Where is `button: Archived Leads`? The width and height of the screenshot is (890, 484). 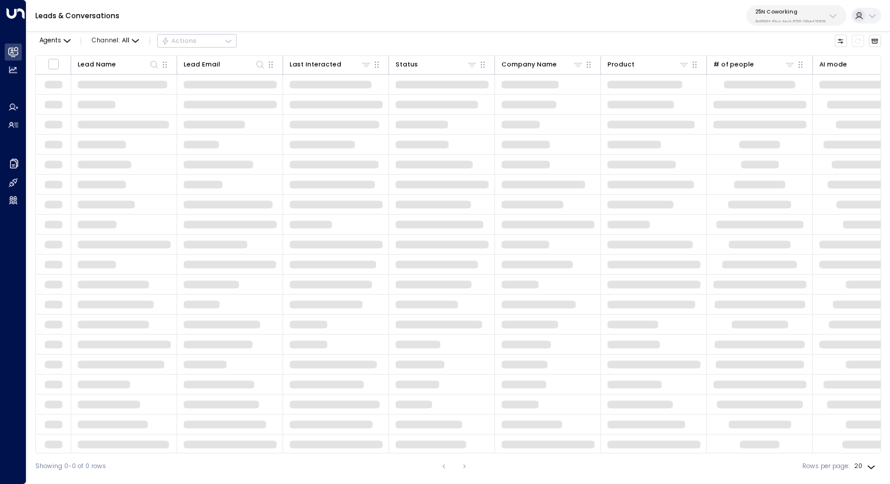 button: Archived Leads is located at coordinates (875, 41).